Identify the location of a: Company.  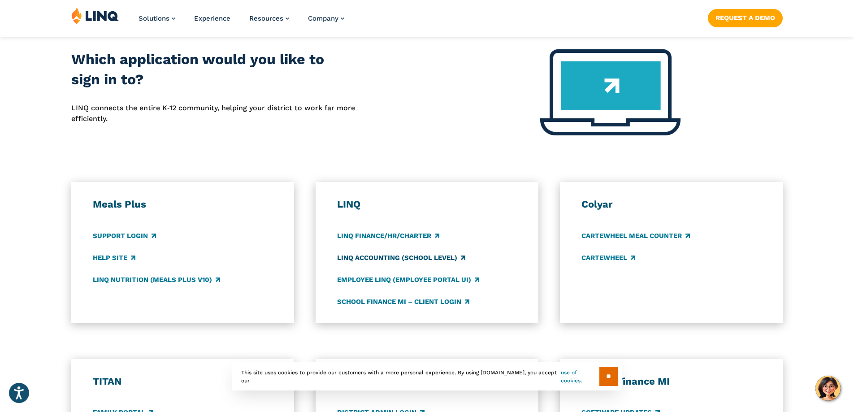
(326, 18).